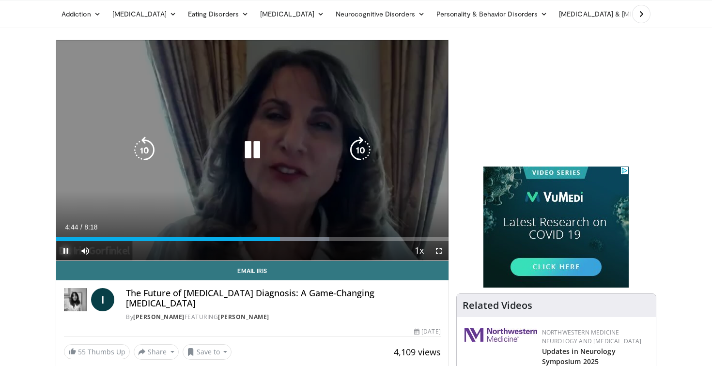 Image resolution: width=712 pixels, height=366 pixels. What do you see at coordinates (252, 151) in the screenshot?
I see `video-js: Video Player` at bounding box center [252, 151].